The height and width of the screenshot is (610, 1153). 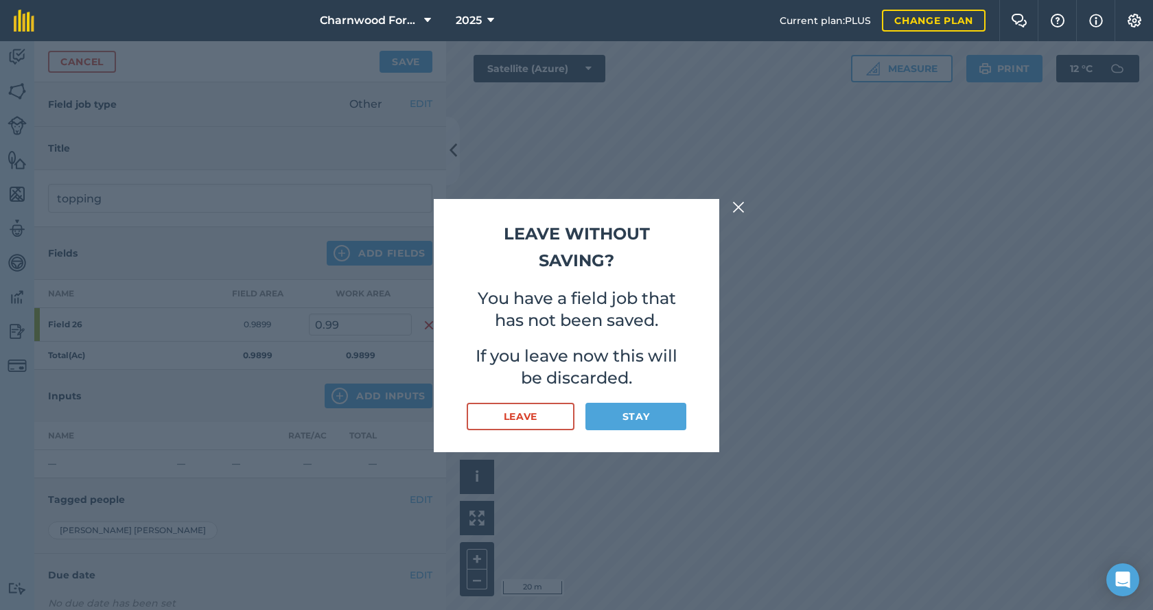 What do you see at coordinates (934, 21) in the screenshot?
I see `a: Change plan` at bounding box center [934, 21].